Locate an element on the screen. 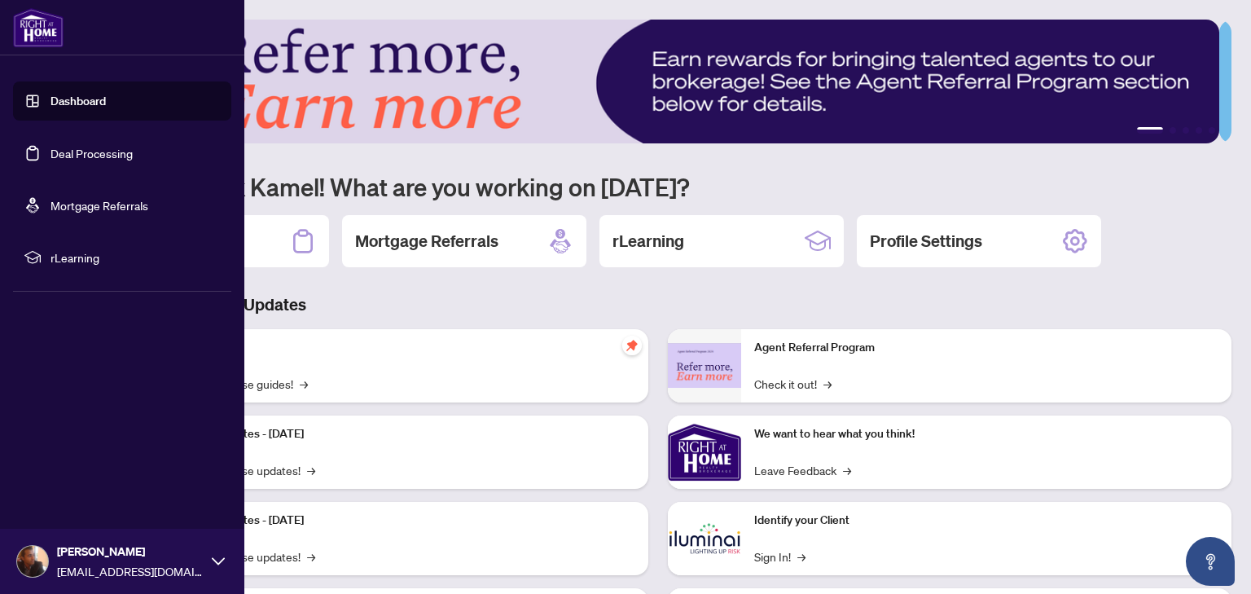 This screenshot has height=594, width=1251. a: Deal Processing is located at coordinates (91, 153).